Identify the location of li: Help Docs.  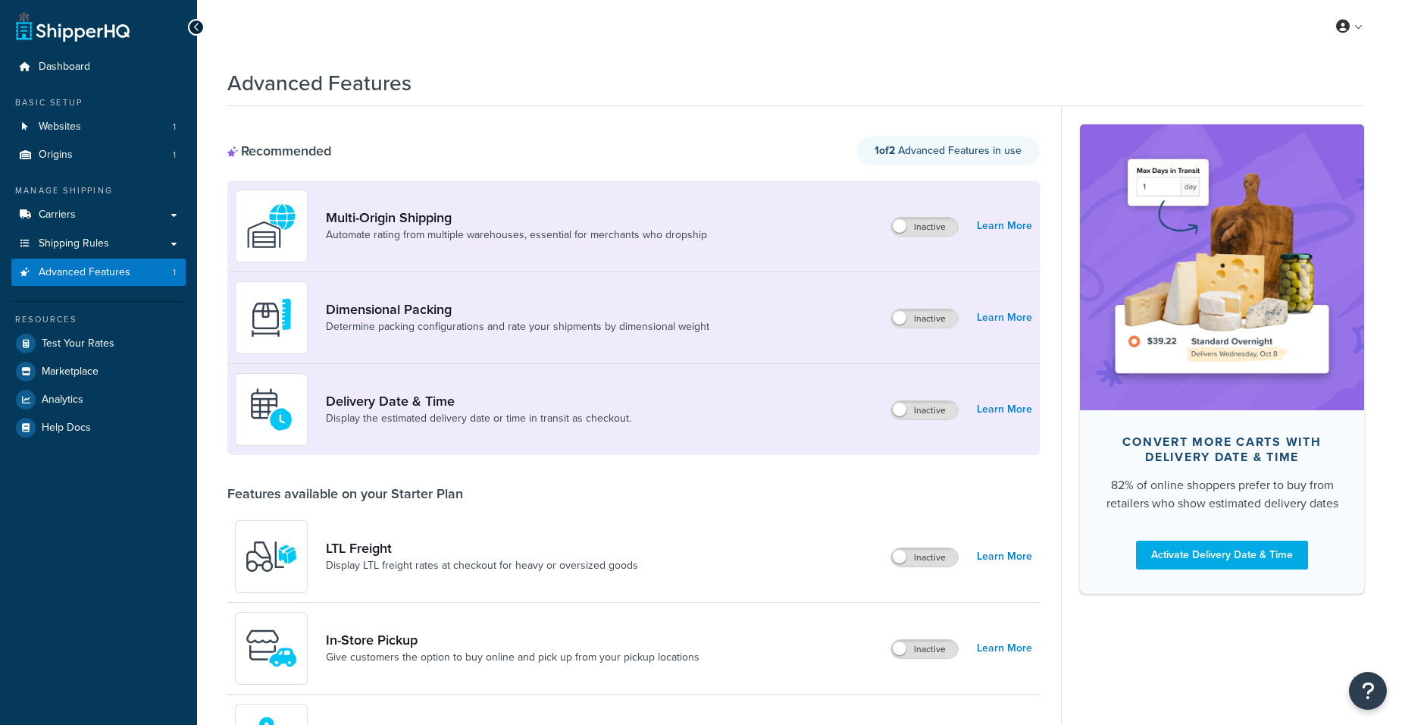
(99, 427).